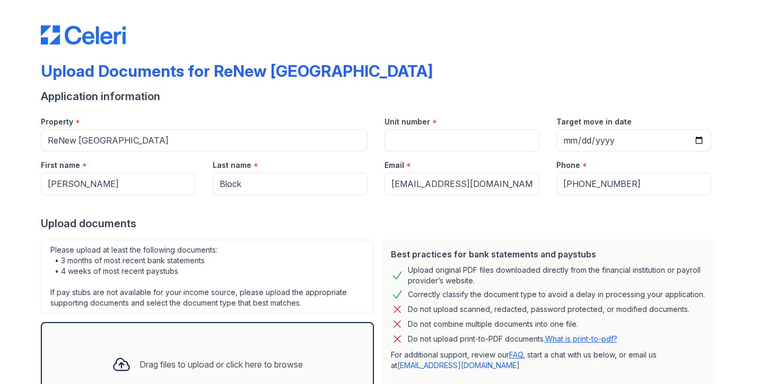  Describe the element at coordinates (57, 122) in the screenshot. I see `label: Property` at that location.